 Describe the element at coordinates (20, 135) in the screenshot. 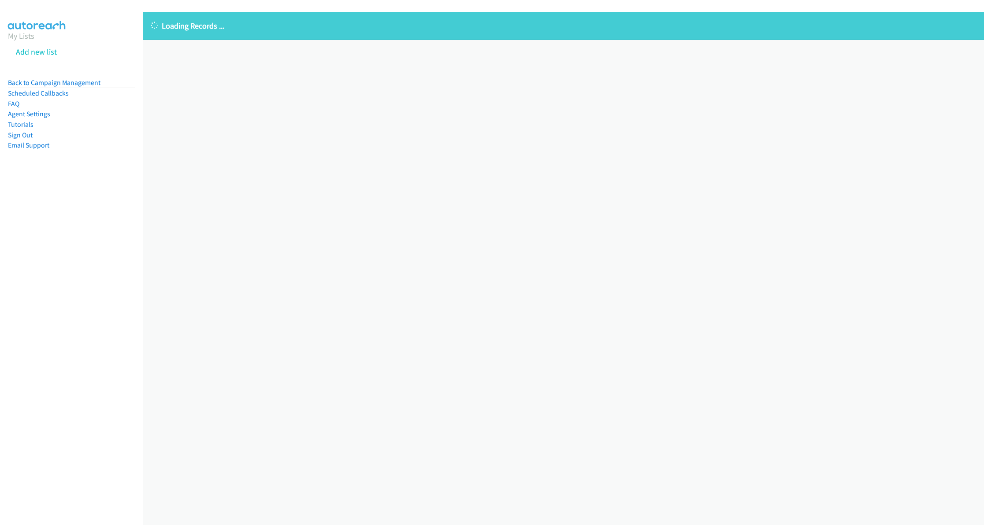

I see `a: Sign Out` at that location.